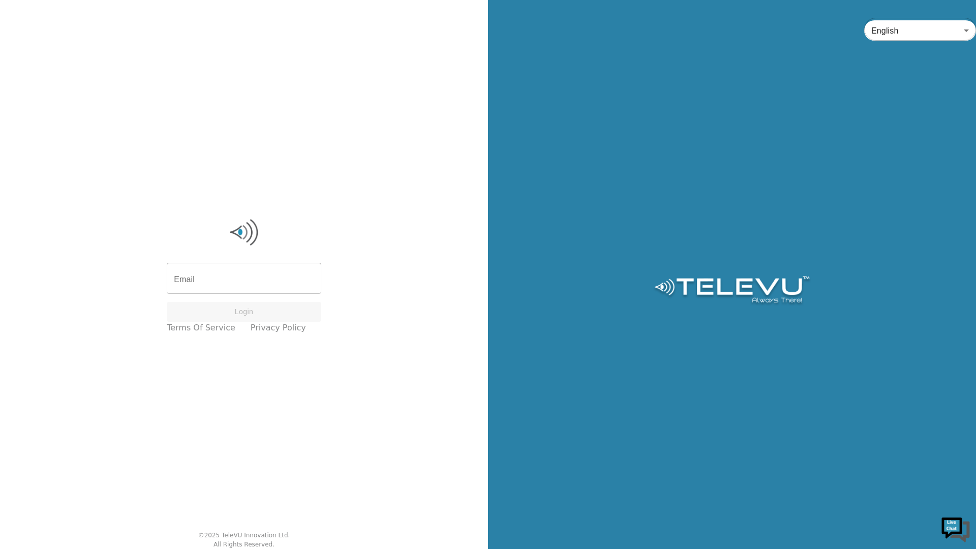 This screenshot has height=549, width=976. I want to click on div: English, so click(920, 31).